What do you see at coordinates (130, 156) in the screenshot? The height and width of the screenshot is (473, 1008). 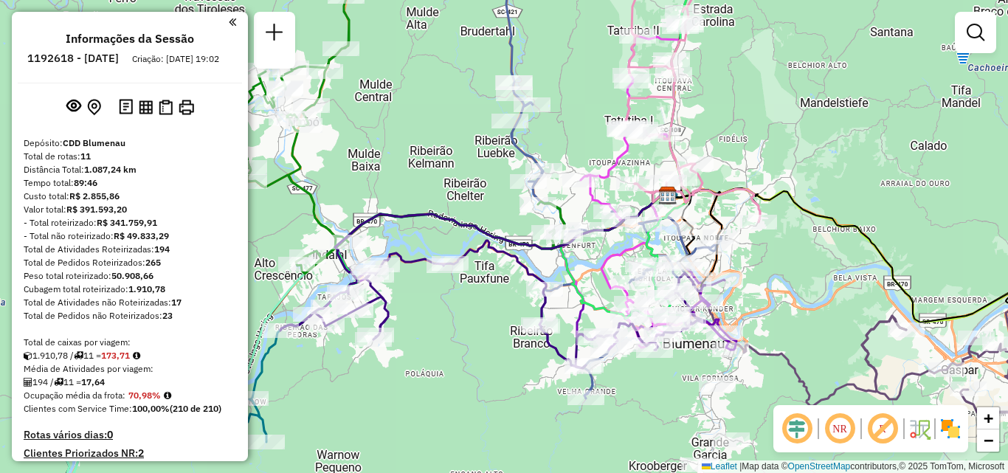 I see `div: Total de rotas:` at bounding box center [130, 156].